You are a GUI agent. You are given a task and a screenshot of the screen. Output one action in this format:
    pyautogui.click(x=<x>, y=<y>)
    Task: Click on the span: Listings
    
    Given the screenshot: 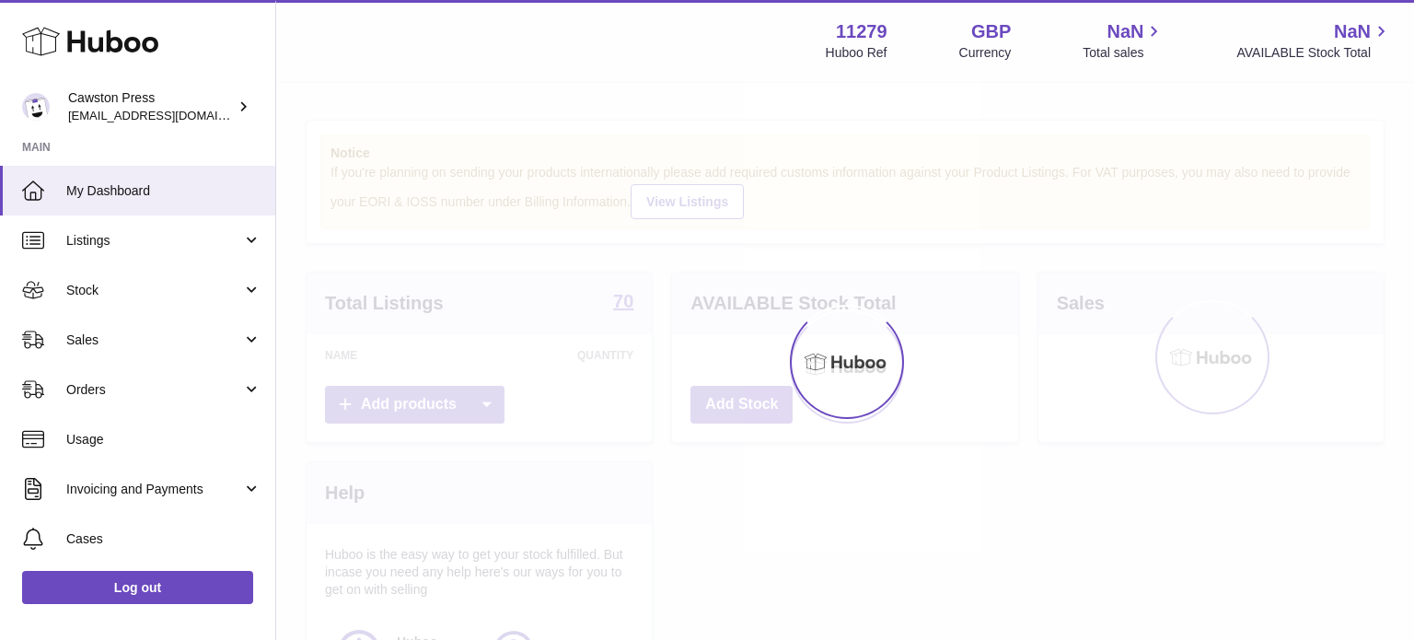 What is the action you would take?
    pyautogui.click(x=154, y=240)
    